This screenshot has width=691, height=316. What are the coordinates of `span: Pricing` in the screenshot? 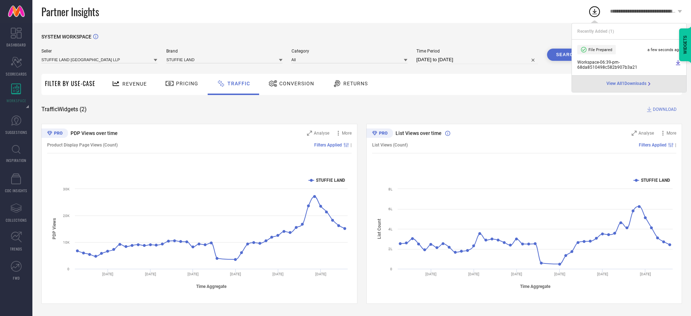 It's located at (187, 83).